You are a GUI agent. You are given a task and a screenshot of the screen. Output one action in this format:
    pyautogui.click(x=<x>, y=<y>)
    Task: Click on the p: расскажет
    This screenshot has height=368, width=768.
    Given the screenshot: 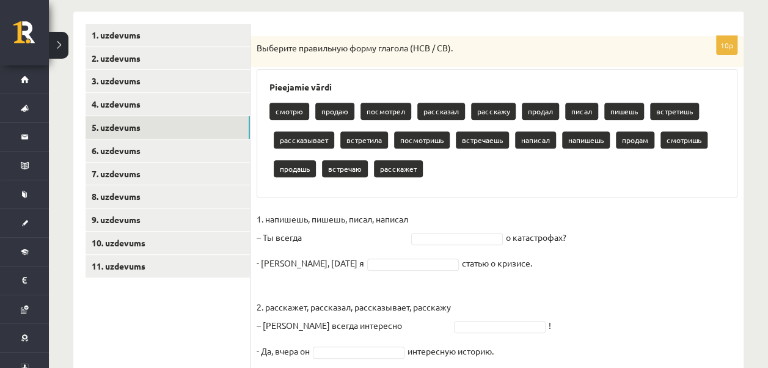 What is the action you would take?
    pyautogui.click(x=398, y=169)
    